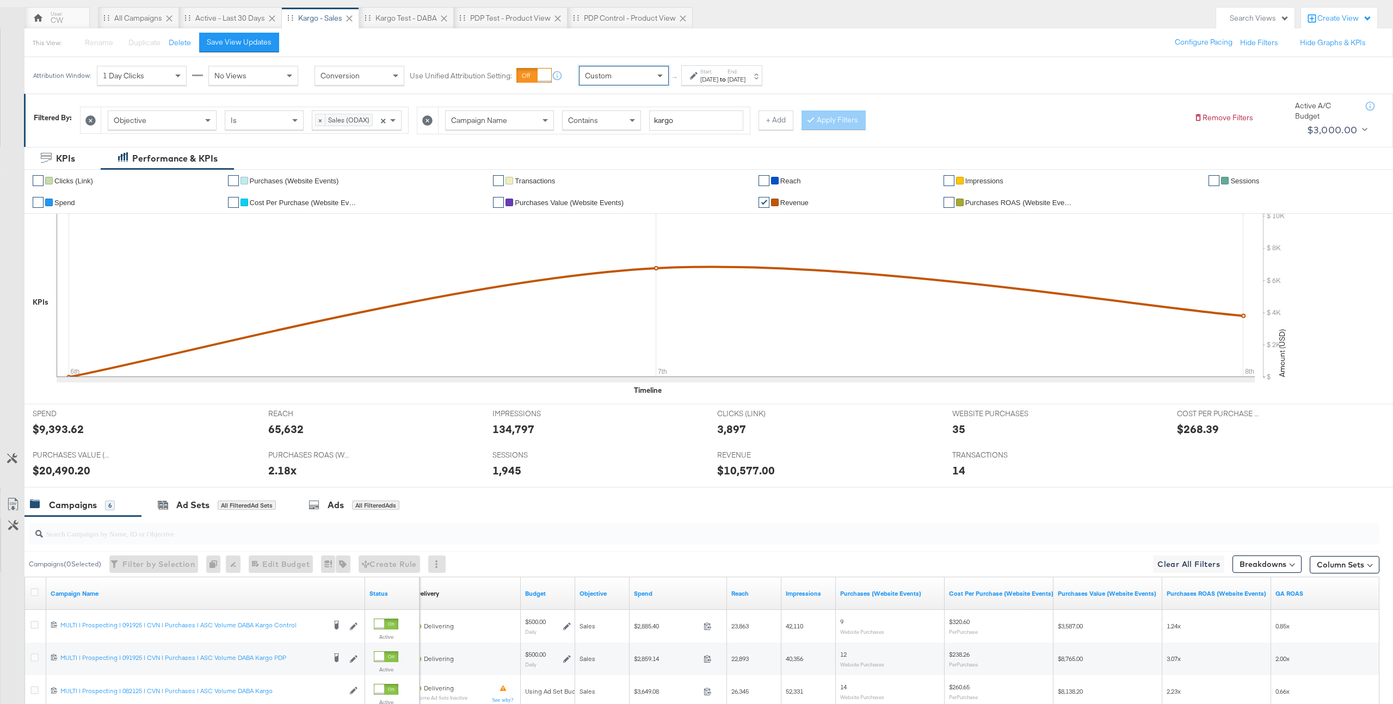  I want to click on button: $3,000.00, so click(1336, 130).